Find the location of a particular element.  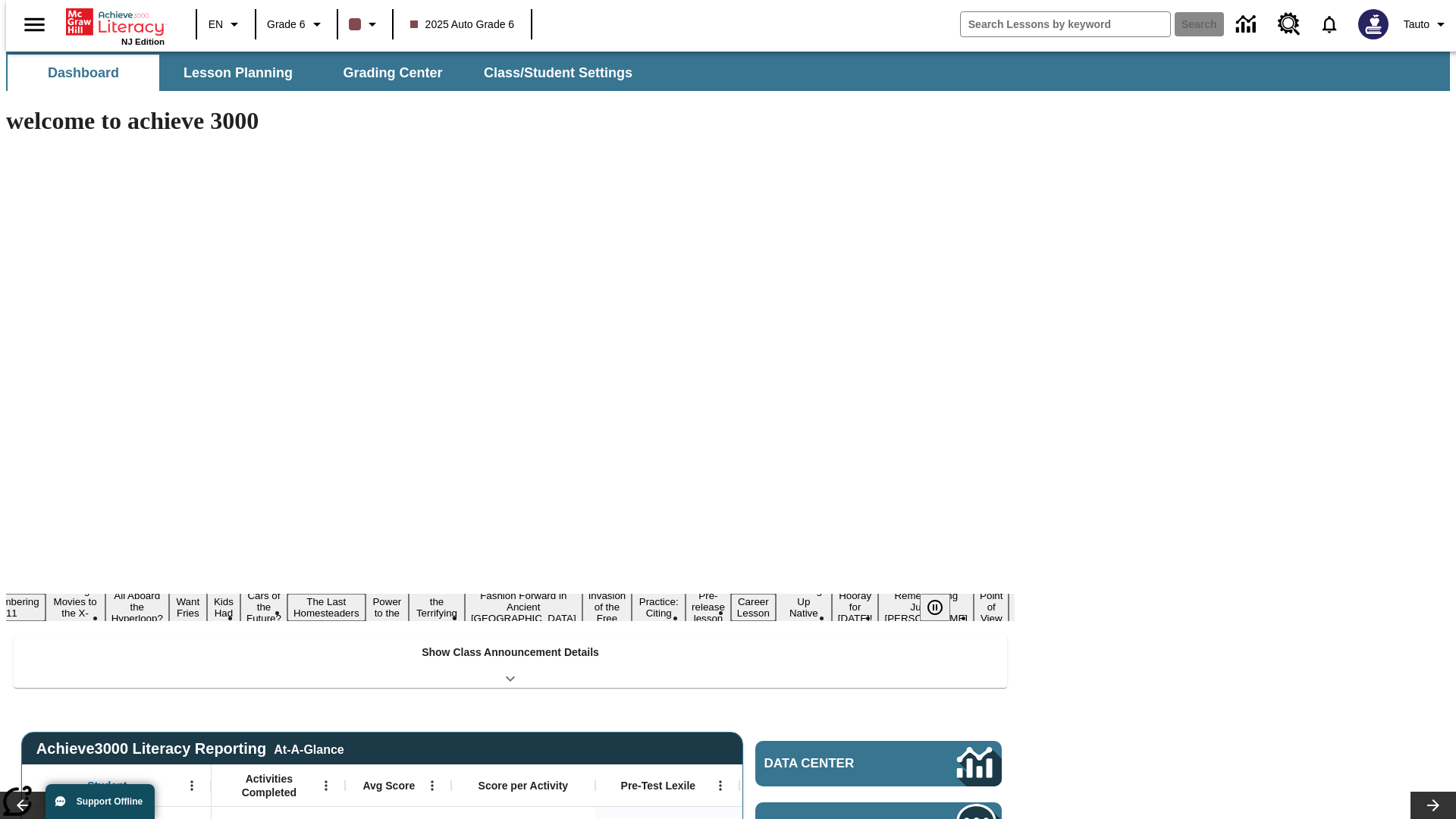

div: Show Class Announcement Details is located at coordinates (510, 662).